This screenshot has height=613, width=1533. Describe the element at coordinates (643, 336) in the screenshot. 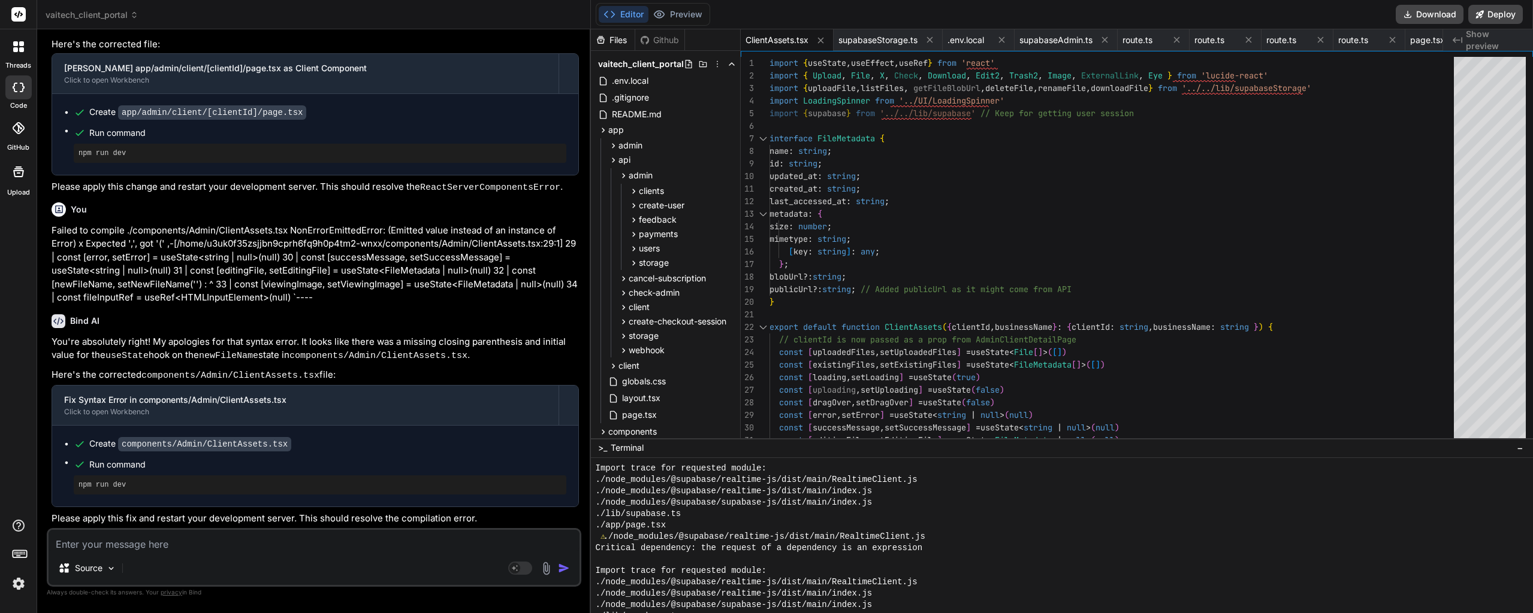

I see `span: storage` at that location.